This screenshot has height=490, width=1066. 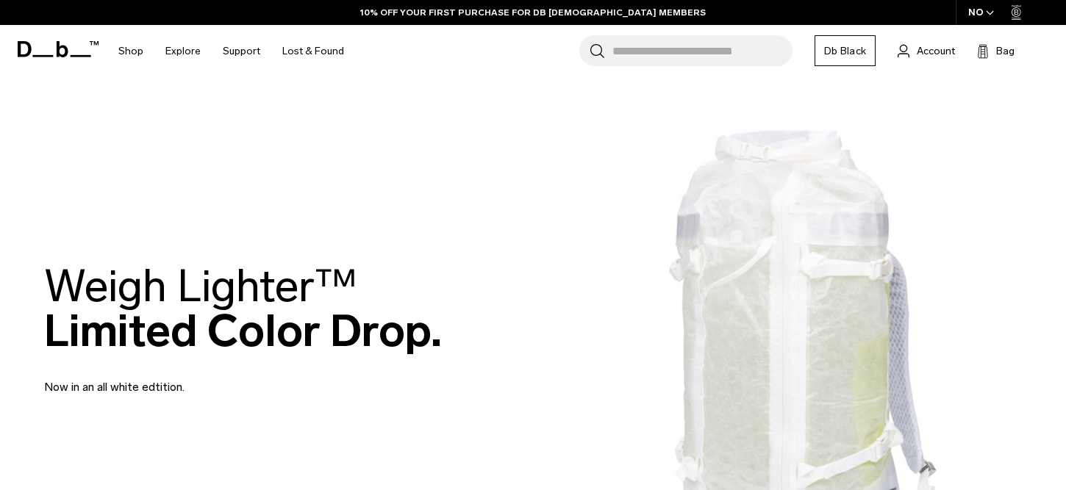 I want to click on a: Account, so click(x=926, y=51).